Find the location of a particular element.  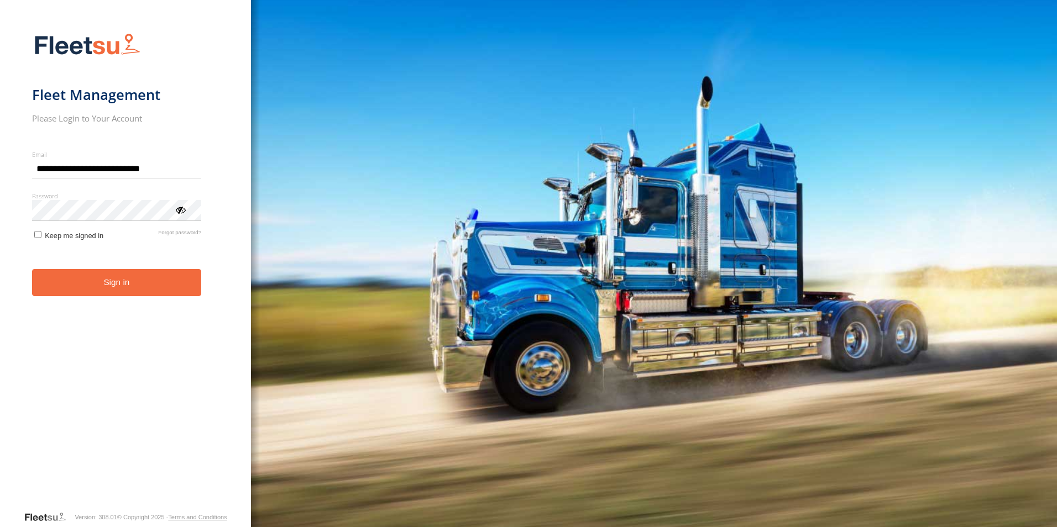

span: Keep me signed in is located at coordinates (74, 236).